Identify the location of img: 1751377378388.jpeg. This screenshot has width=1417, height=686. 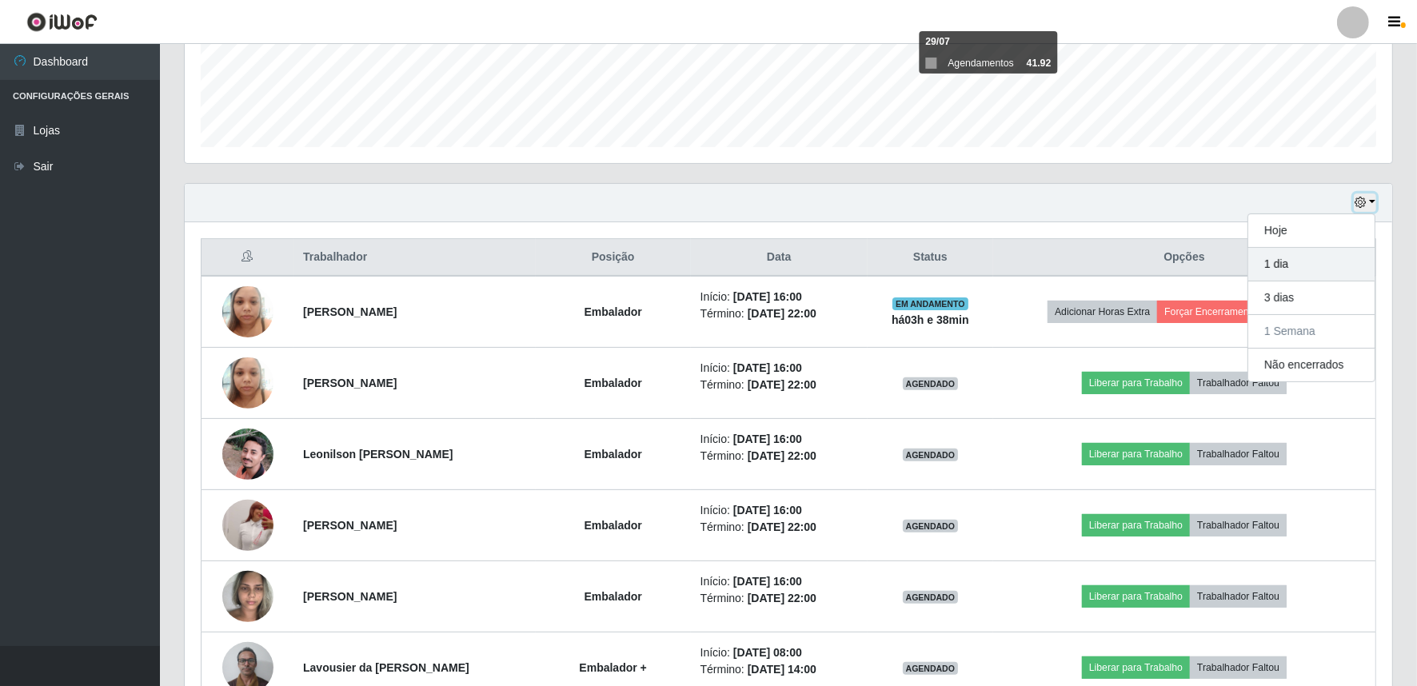
(248, 525).